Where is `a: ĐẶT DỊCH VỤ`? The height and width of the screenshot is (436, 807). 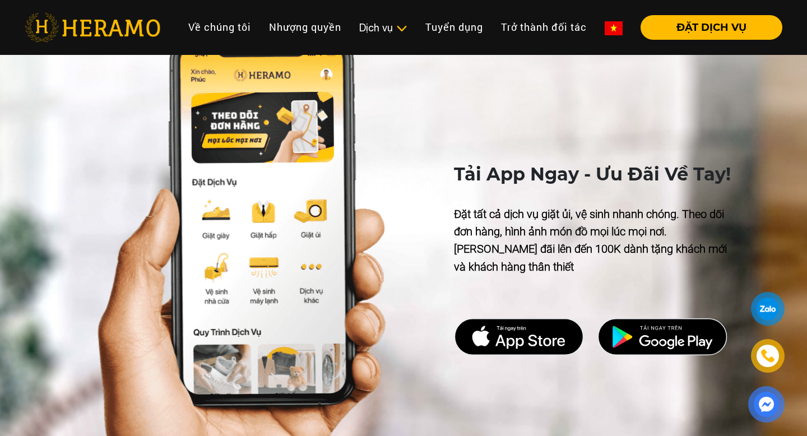 a: ĐẶT DỊCH VỤ is located at coordinates (707, 27).